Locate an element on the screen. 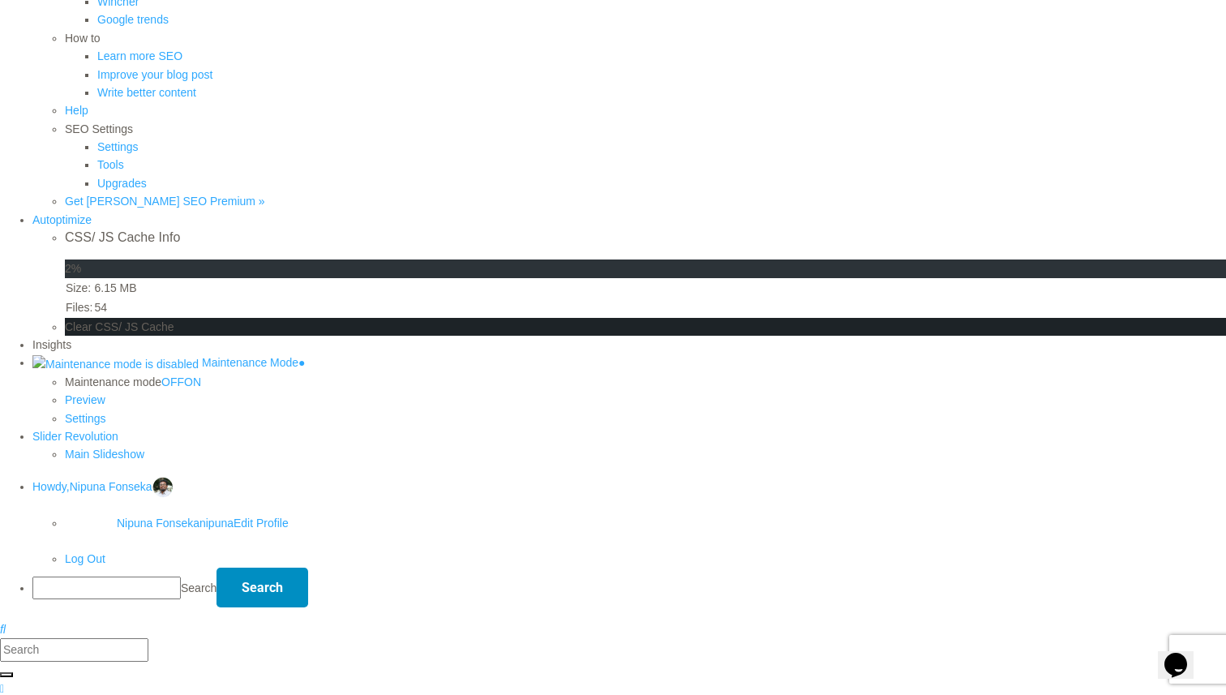 Image resolution: width=1226 pixels, height=695 pixels. span: Main Slideshow is located at coordinates (105, 454).